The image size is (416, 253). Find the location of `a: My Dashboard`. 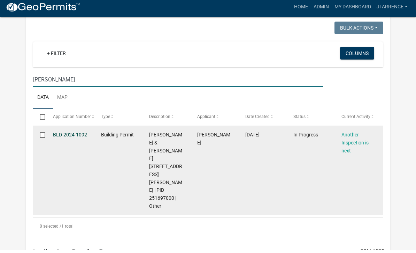

a: My Dashboard is located at coordinates (352, 10).